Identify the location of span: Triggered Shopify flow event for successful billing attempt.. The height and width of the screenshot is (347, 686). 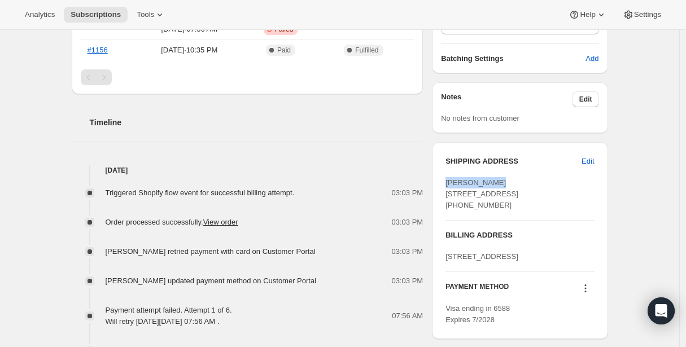
(200, 193).